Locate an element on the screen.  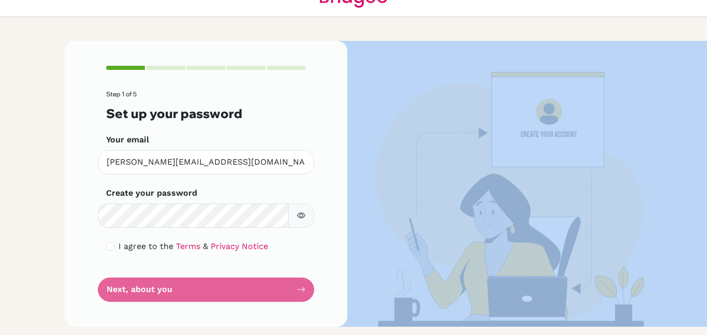
label: Your email is located at coordinates (127, 140).